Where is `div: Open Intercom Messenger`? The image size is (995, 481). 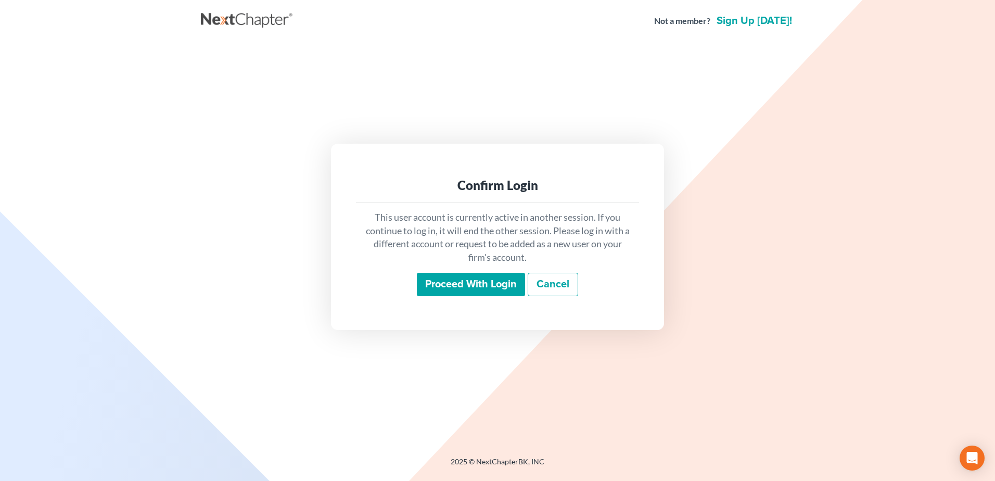 div: Open Intercom Messenger is located at coordinates (972, 458).